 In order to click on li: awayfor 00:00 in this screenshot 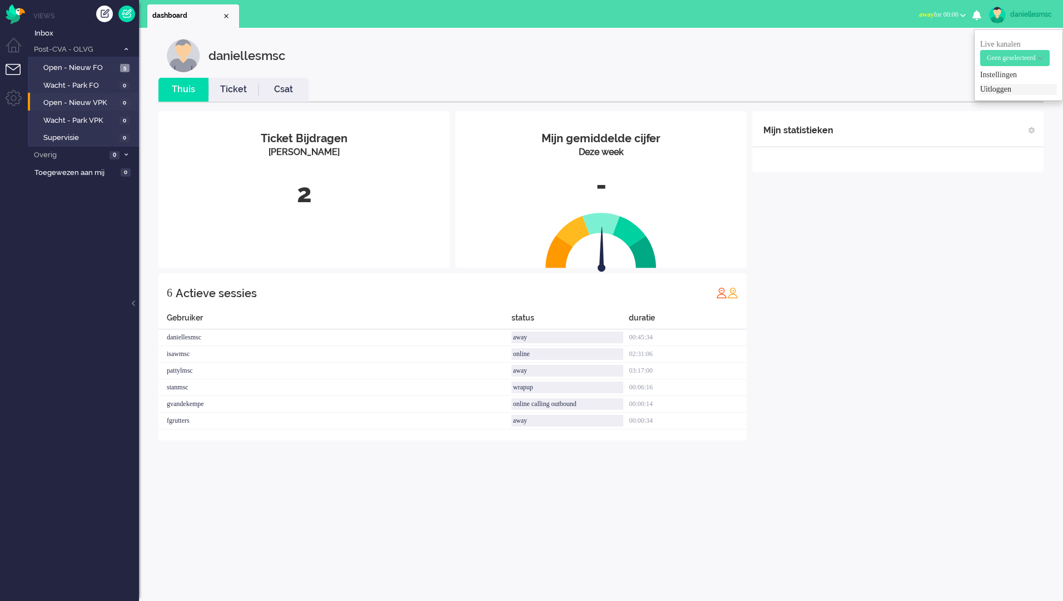, I will do `click(942, 16)`.